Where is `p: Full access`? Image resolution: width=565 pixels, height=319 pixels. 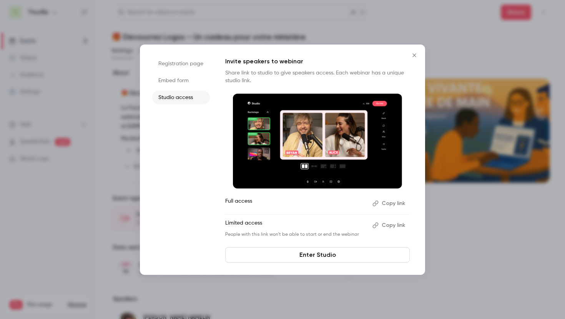
p: Full access is located at coordinates (295, 204).